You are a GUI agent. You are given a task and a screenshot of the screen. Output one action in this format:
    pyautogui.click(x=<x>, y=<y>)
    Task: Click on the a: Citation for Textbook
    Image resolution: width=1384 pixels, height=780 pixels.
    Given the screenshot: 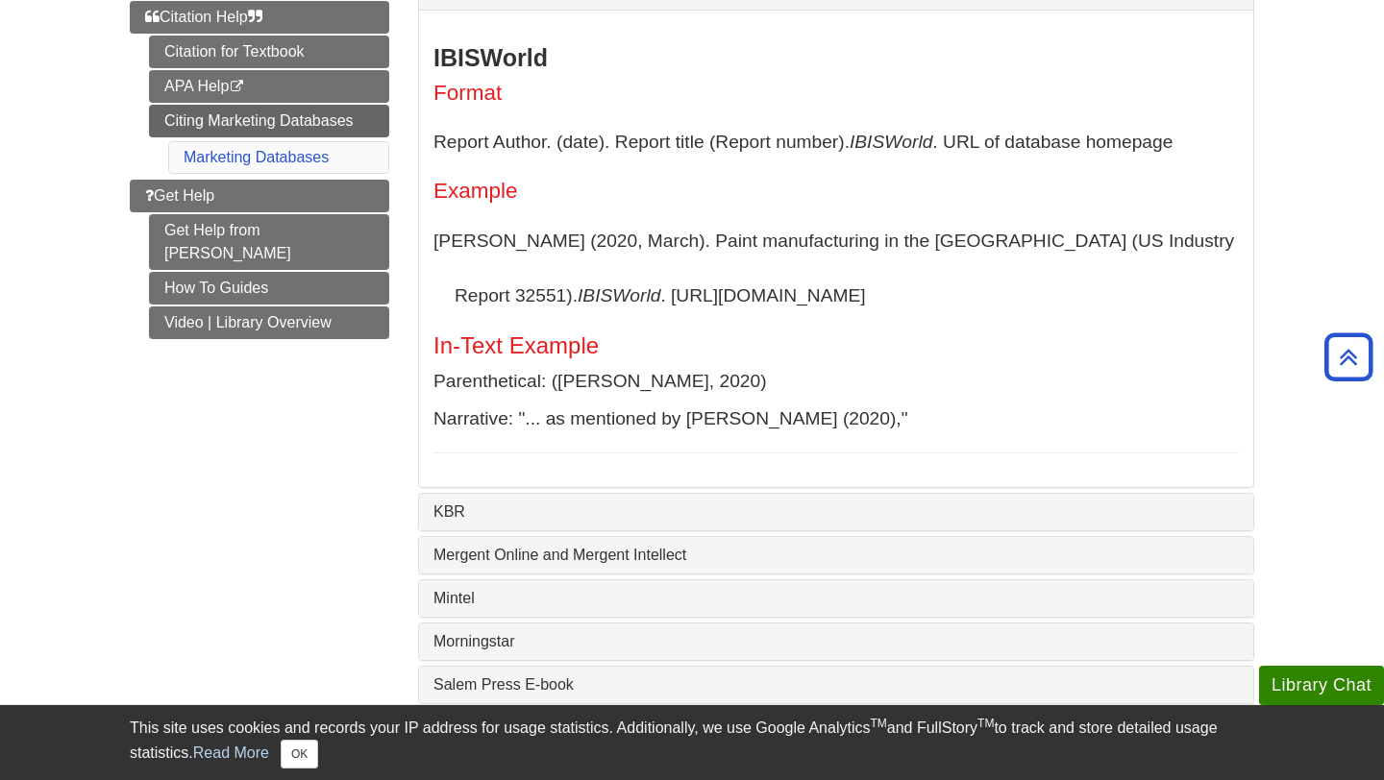 What is the action you would take?
    pyautogui.click(x=269, y=52)
    